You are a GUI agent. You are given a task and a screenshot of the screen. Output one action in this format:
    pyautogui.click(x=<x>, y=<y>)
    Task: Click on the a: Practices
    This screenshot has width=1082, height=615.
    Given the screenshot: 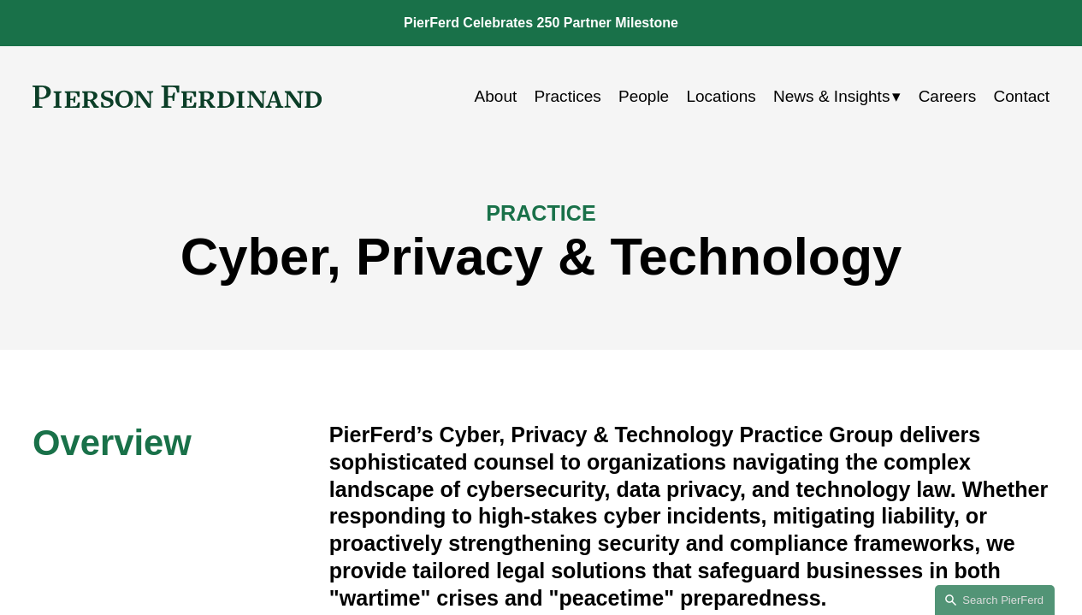 What is the action you would take?
    pyautogui.click(x=568, y=97)
    